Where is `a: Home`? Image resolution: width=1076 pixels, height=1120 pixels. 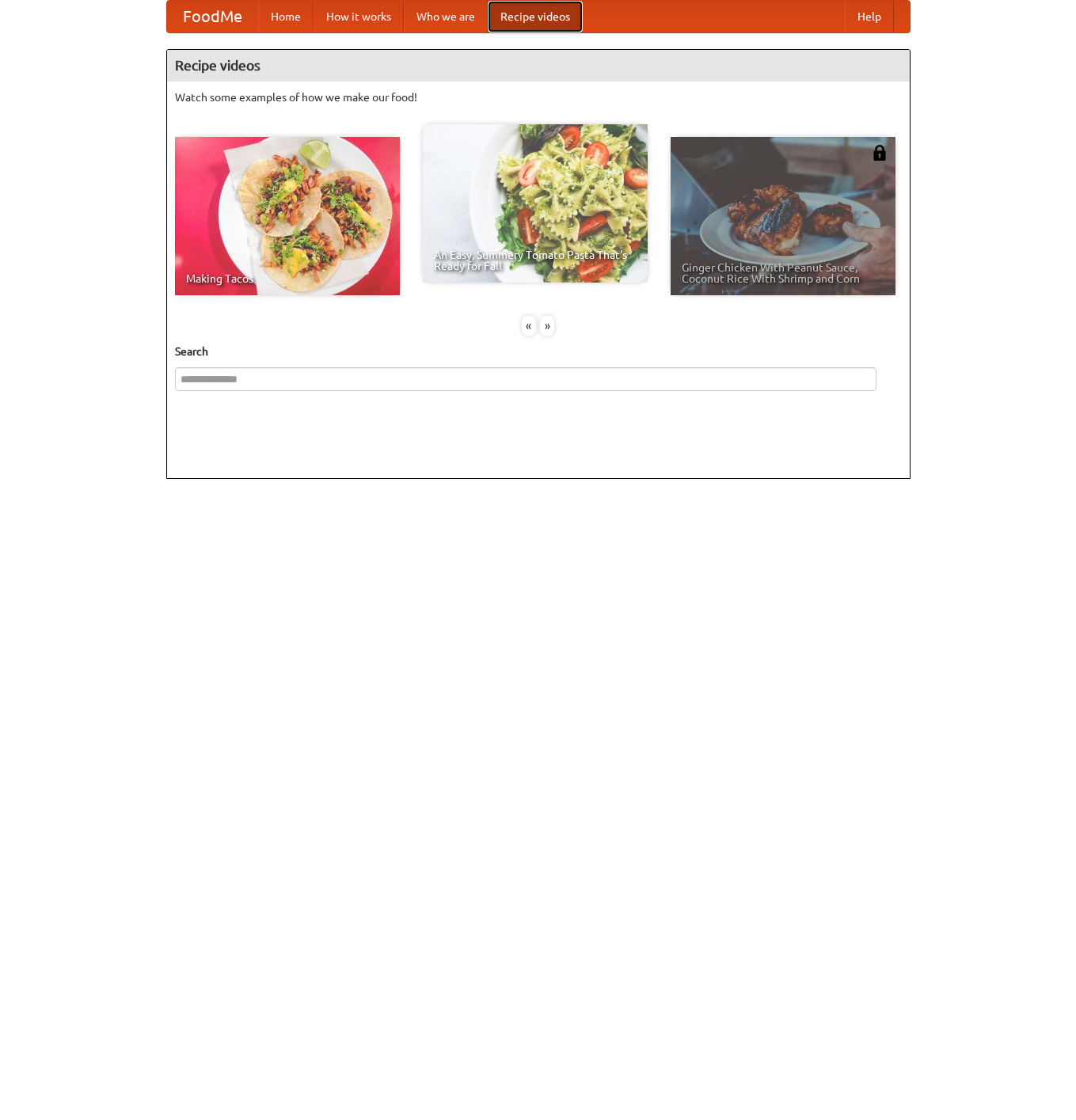 a: Home is located at coordinates (286, 16).